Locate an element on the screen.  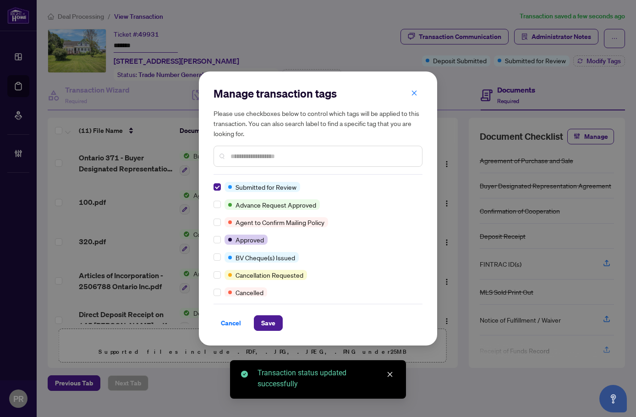
span: Cancellation Requested is located at coordinates (270, 275).